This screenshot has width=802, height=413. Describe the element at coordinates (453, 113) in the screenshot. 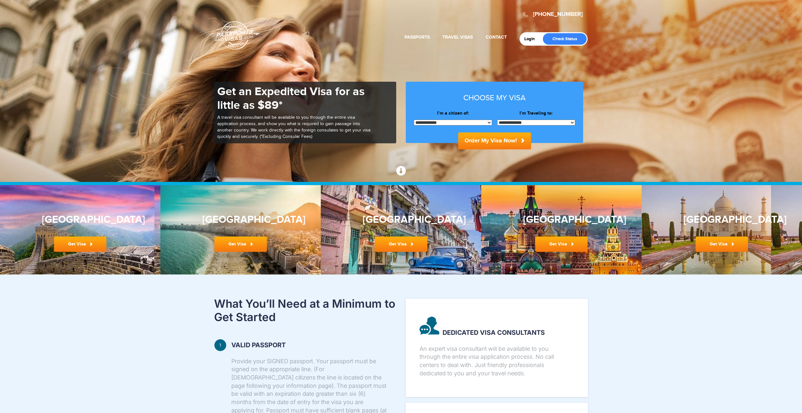

I see `label: I’m a citizen of:` at that location.